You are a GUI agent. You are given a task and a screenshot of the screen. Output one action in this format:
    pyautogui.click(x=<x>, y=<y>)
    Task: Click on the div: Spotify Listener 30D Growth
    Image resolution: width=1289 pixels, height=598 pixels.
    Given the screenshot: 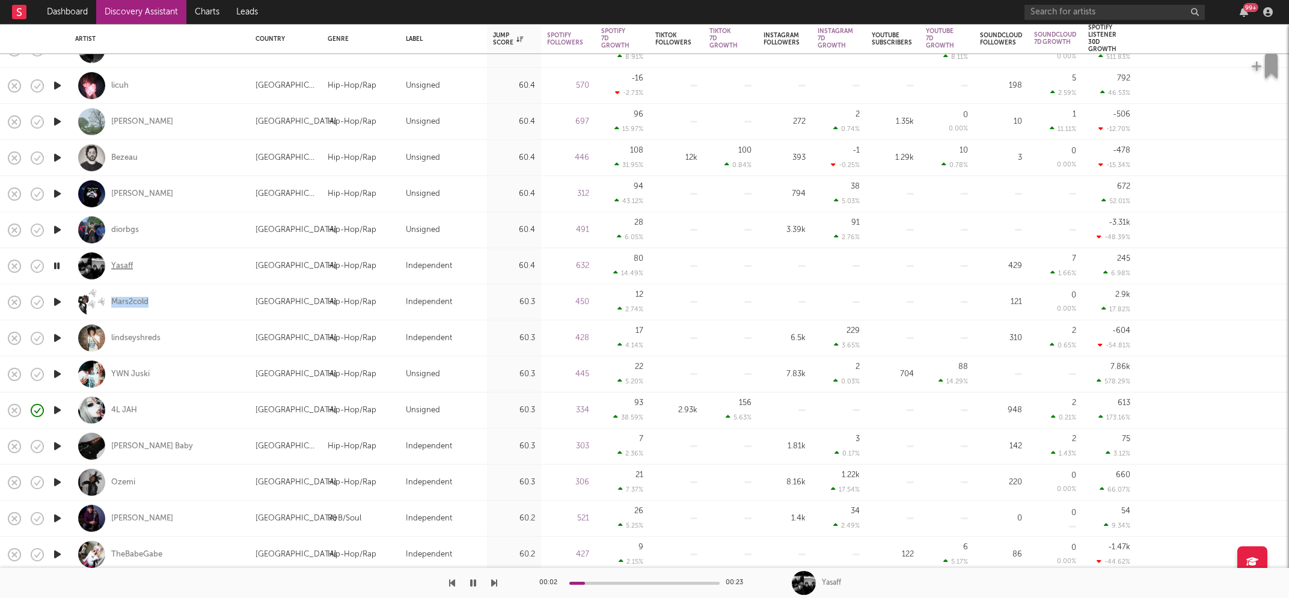 What is the action you would take?
    pyautogui.click(x=1102, y=38)
    